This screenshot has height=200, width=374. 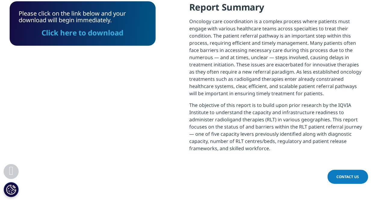 I want to click on p: Oncology care coordination is a complex process where patients must engage with various healthcar..., so click(x=277, y=60).